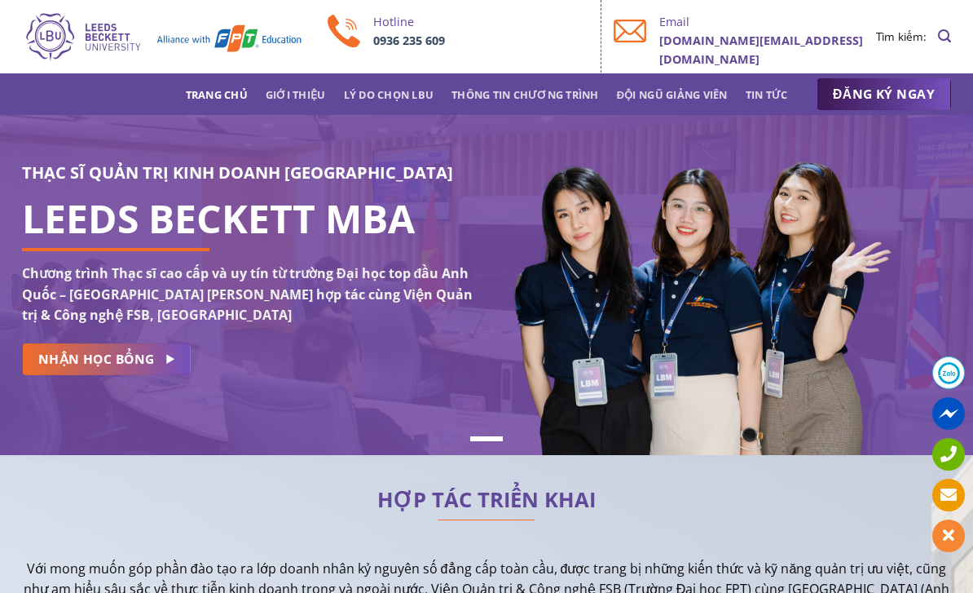 The width and height of the screenshot is (973, 593). I want to click on li: Tìm kiếm:, so click(901, 37).